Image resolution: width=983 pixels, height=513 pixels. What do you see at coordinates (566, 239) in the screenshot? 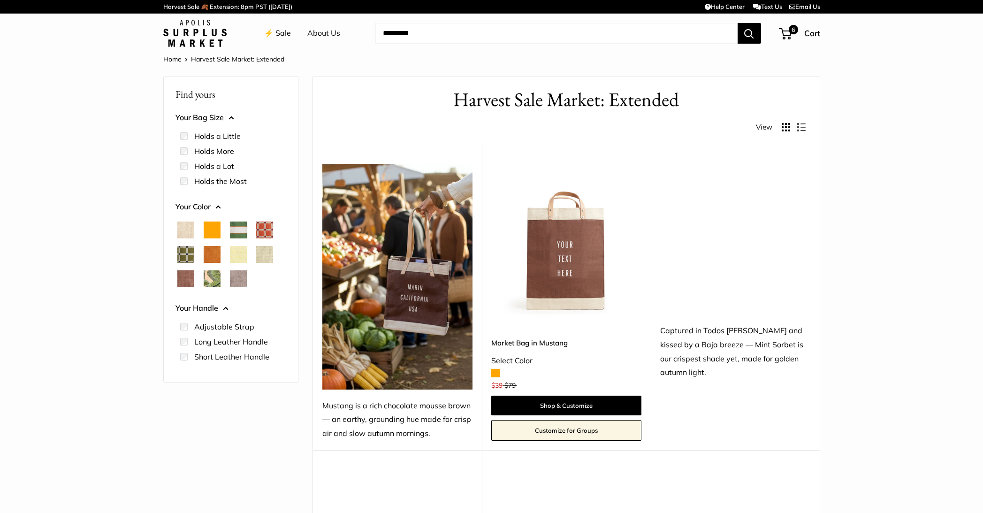
I see `a: Market Bag in MustangMarket Bag in Mustang` at bounding box center [566, 239].